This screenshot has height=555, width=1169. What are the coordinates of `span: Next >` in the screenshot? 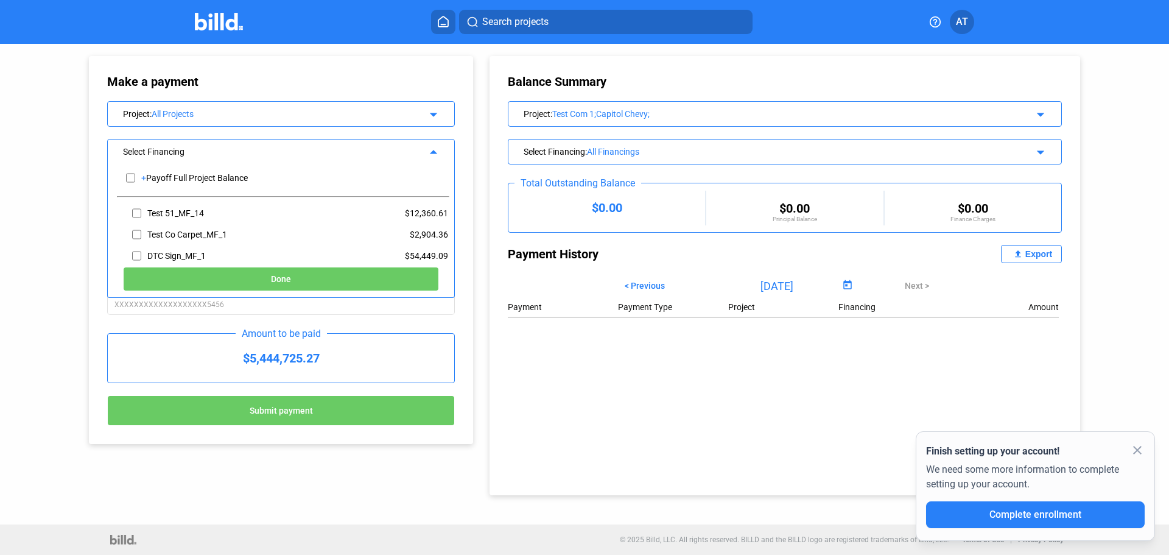 It's located at (917, 286).